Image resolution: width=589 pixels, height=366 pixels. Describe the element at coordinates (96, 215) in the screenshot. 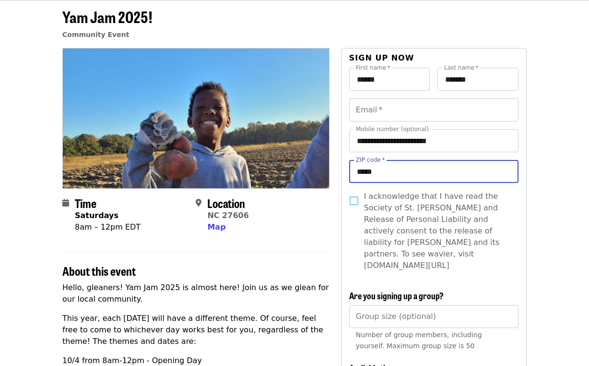

I see `strong: Saturdays` at that location.